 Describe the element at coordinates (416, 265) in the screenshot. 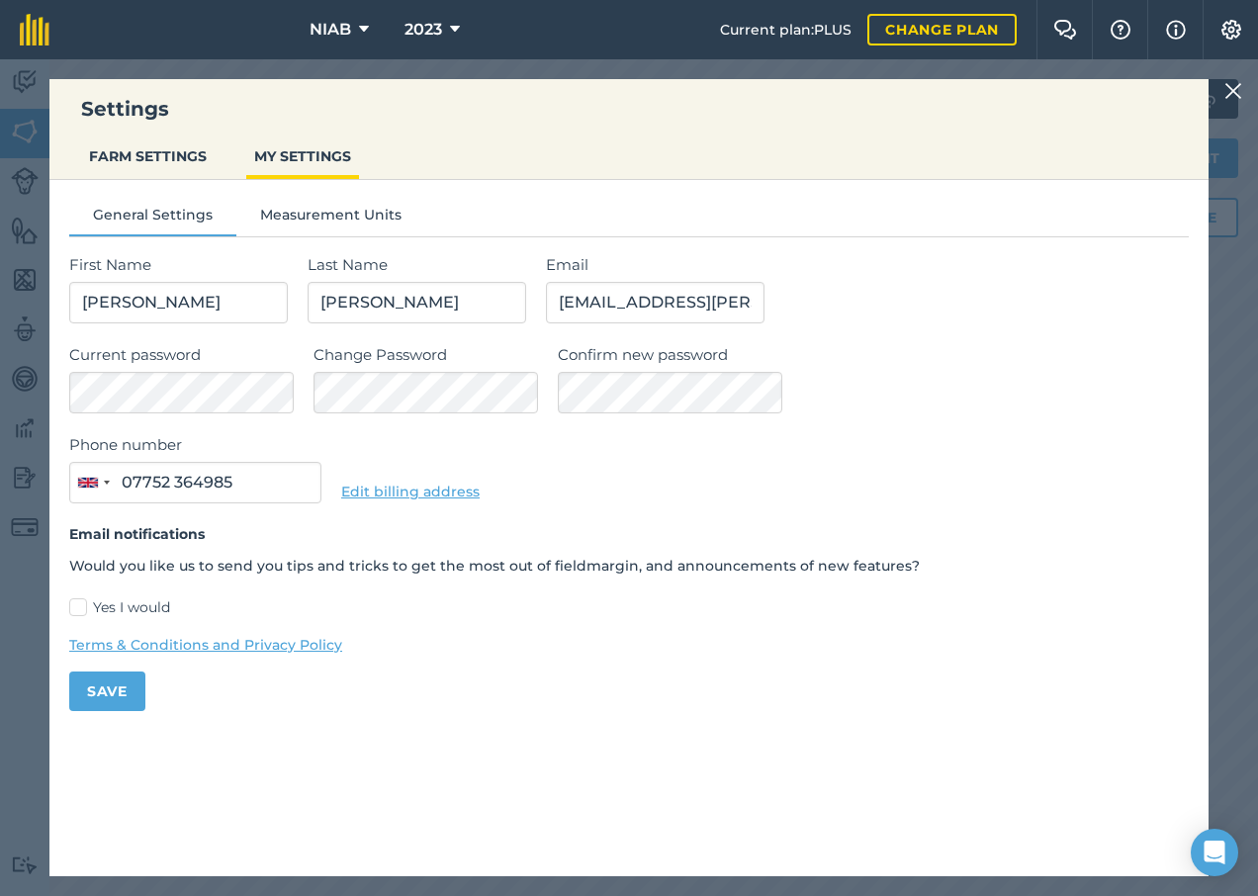

I see `label: Last Name` at that location.